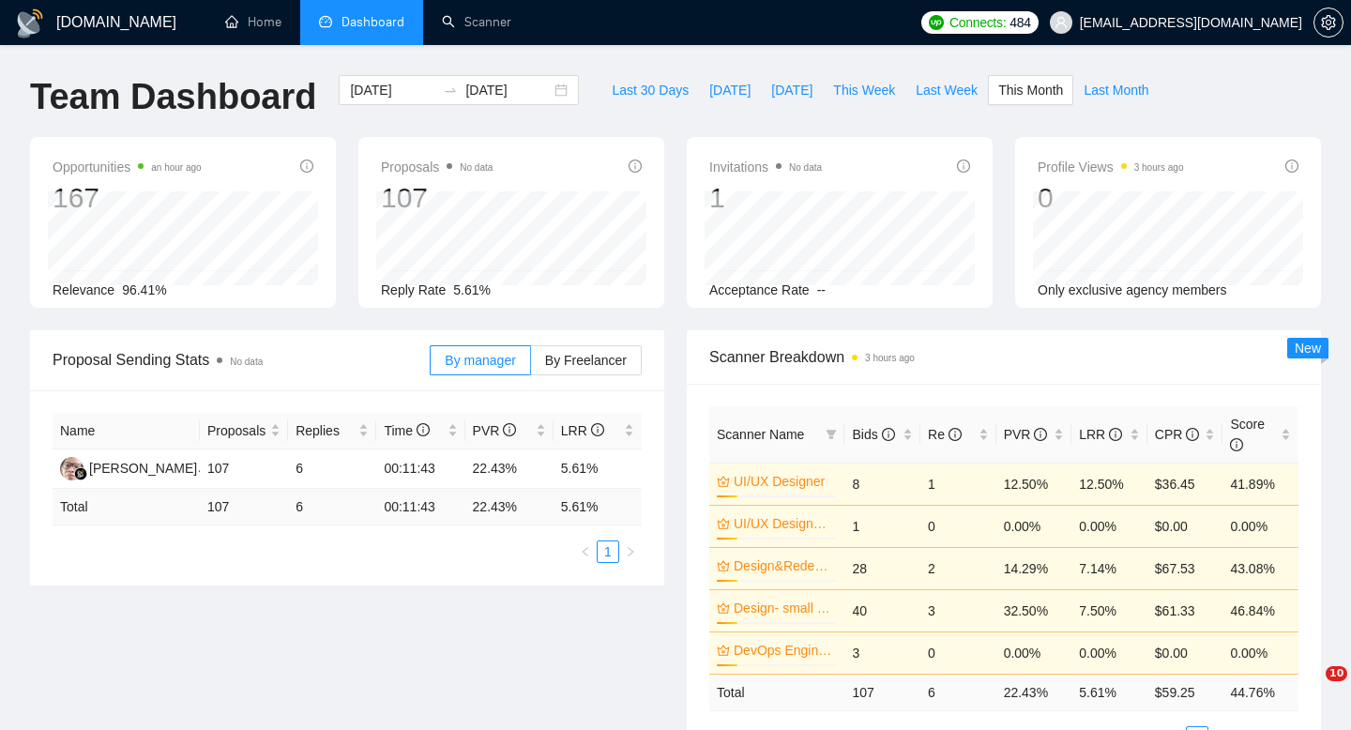  Describe the element at coordinates (84, 290) in the screenshot. I see `span: Relevance` at that location.